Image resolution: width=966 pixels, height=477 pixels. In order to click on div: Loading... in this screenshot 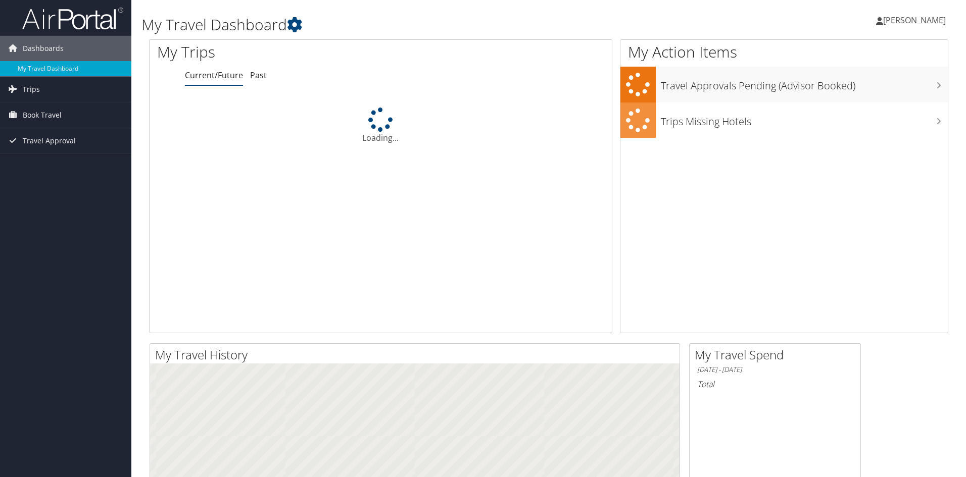, I will do `click(380, 126)`.